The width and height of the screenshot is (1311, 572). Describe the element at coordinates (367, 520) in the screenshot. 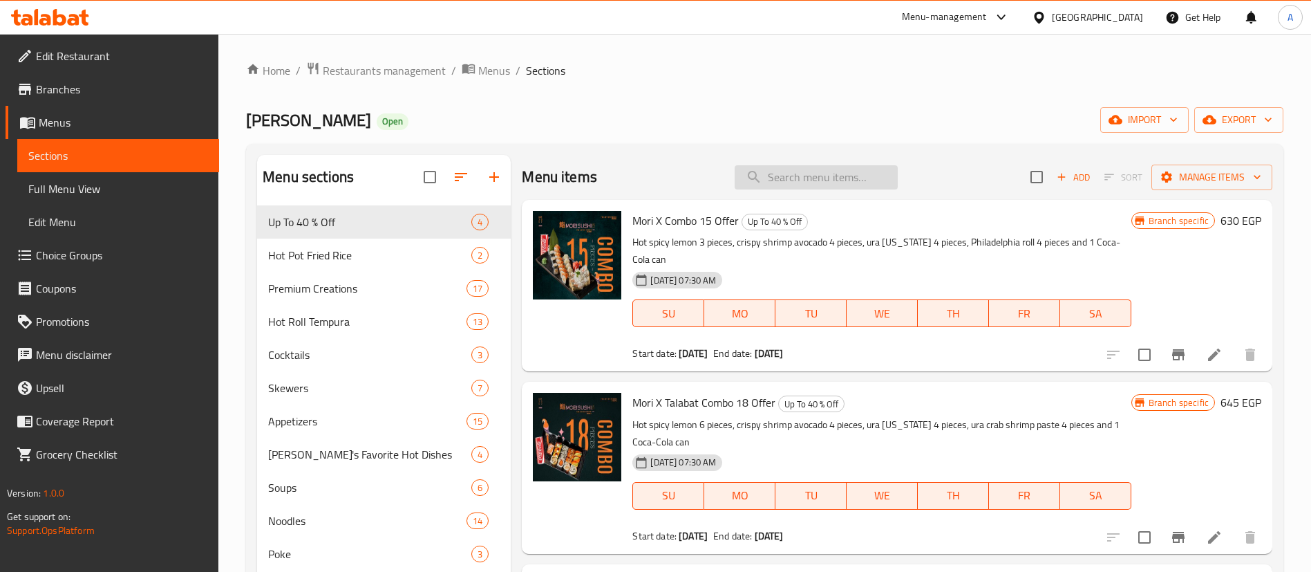

I see `span: Noodles` at that location.